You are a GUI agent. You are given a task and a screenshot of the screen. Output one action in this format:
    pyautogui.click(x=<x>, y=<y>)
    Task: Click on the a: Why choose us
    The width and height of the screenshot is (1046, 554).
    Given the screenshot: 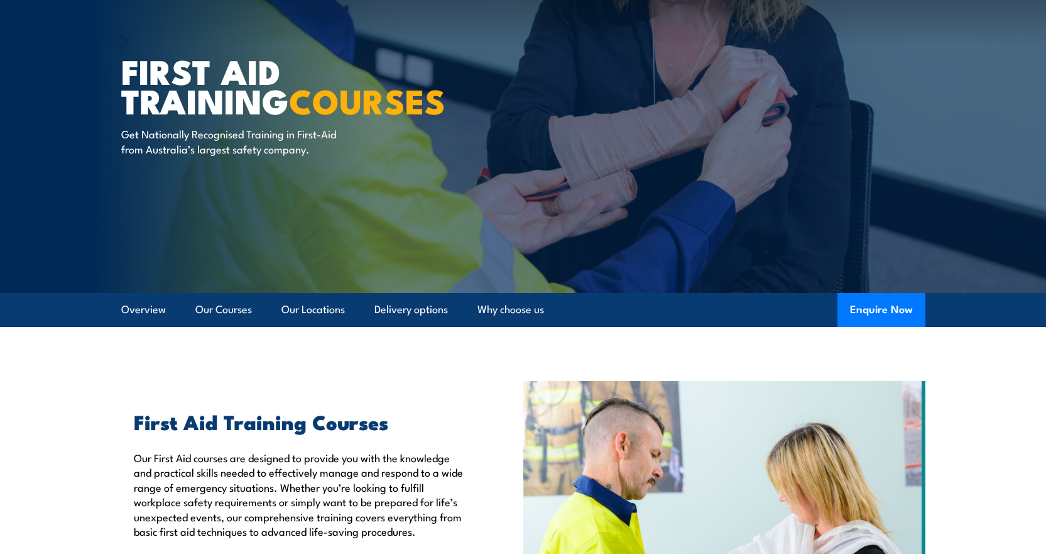 What is the action you would take?
    pyautogui.click(x=511, y=309)
    